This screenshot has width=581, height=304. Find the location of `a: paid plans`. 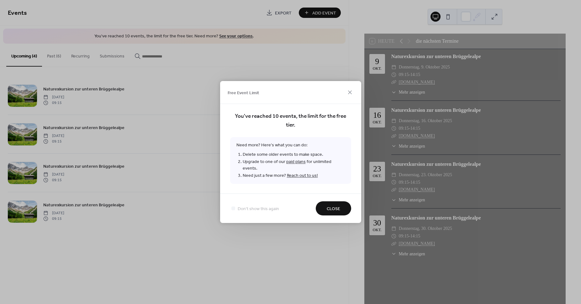

a: paid plans is located at coordinates (296, 162).